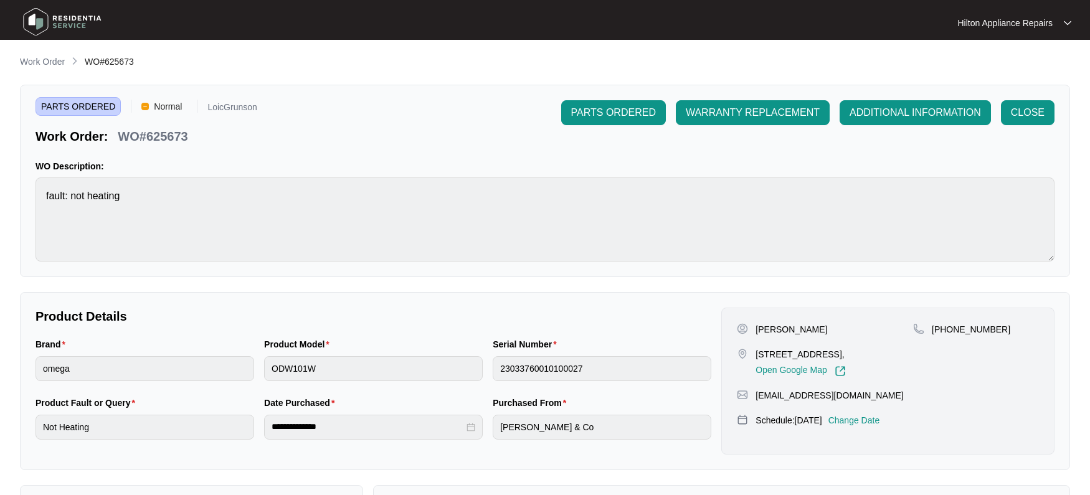  Describe the element at coordinates (367, 427) in the screenshot. I see `input: Date Purchased` at that location.